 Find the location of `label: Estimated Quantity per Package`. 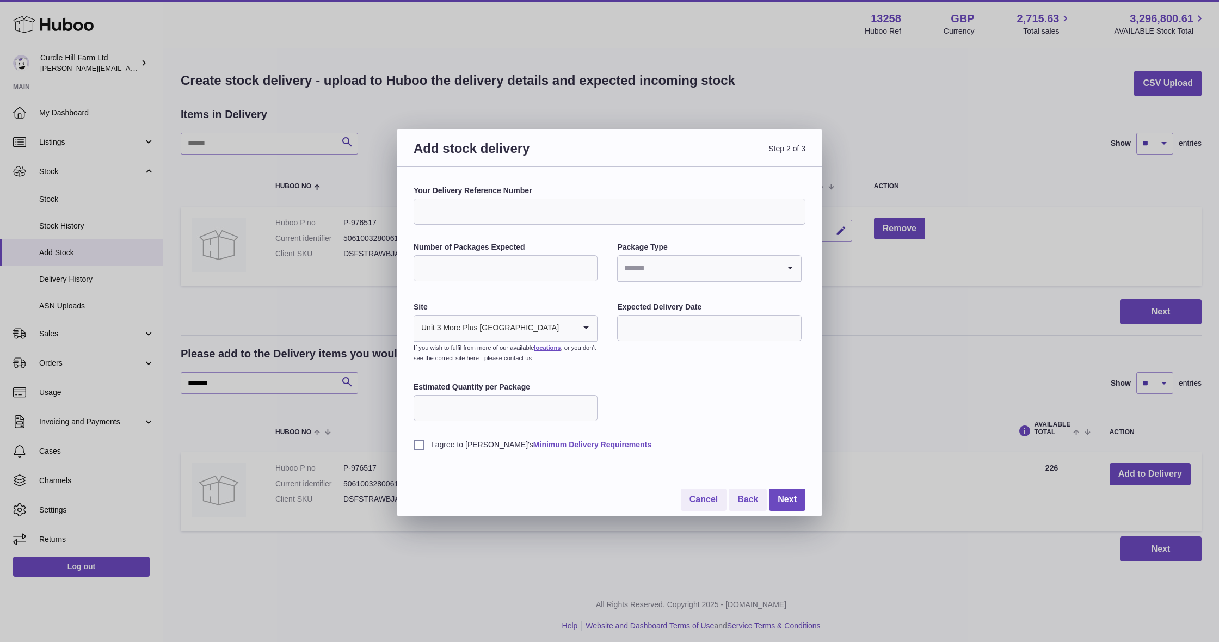

label: Estimated Quantity per Package is located at coordinates (505, 387).